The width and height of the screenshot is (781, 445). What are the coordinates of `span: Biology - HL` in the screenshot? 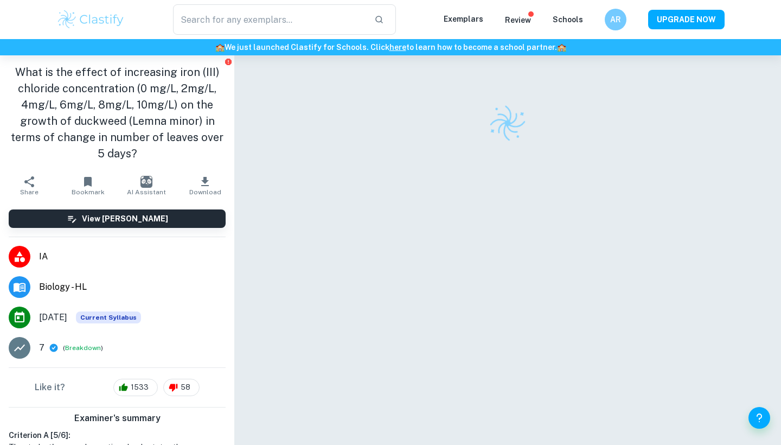 It's located at (132, 287).